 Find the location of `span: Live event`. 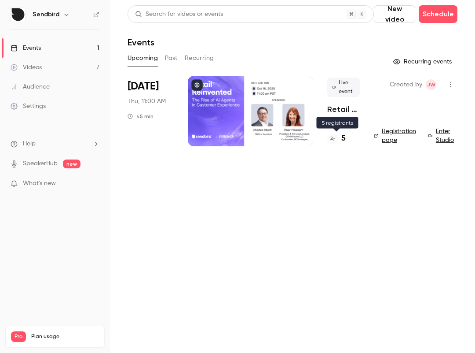

span: Live event is located at coordinates (344, 87).